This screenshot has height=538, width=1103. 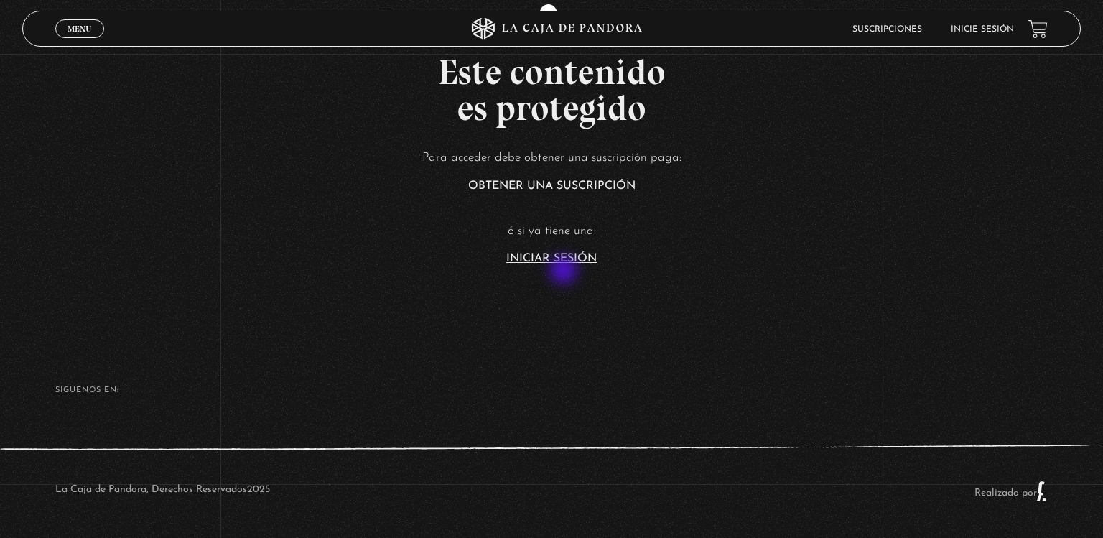 I want to click on a: Inicie sesión, so click(x=982, y=29).